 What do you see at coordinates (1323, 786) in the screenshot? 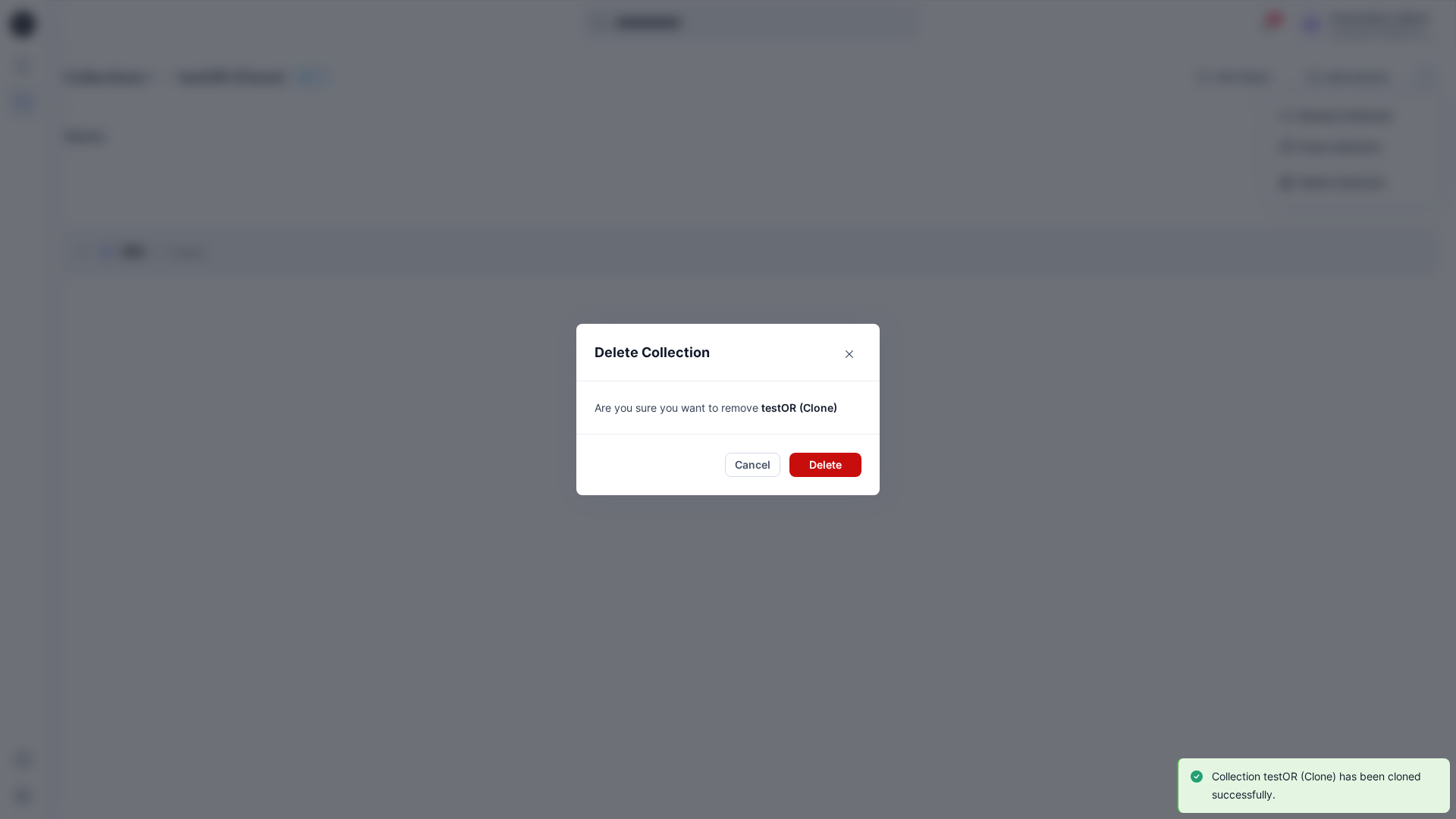
I see `p: Collection testOR (Clone) has been cloned successfully.` at bounding box center [1323, 786].